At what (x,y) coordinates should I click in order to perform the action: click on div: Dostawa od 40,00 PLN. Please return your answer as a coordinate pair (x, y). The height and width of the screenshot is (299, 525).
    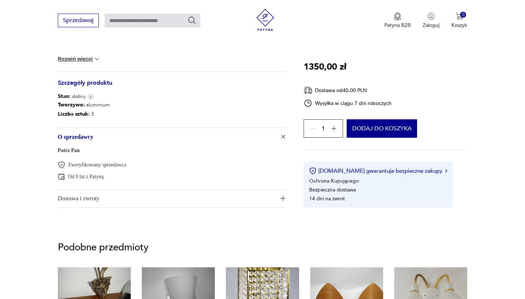
    Looking at the image, I should click on (347, 90).